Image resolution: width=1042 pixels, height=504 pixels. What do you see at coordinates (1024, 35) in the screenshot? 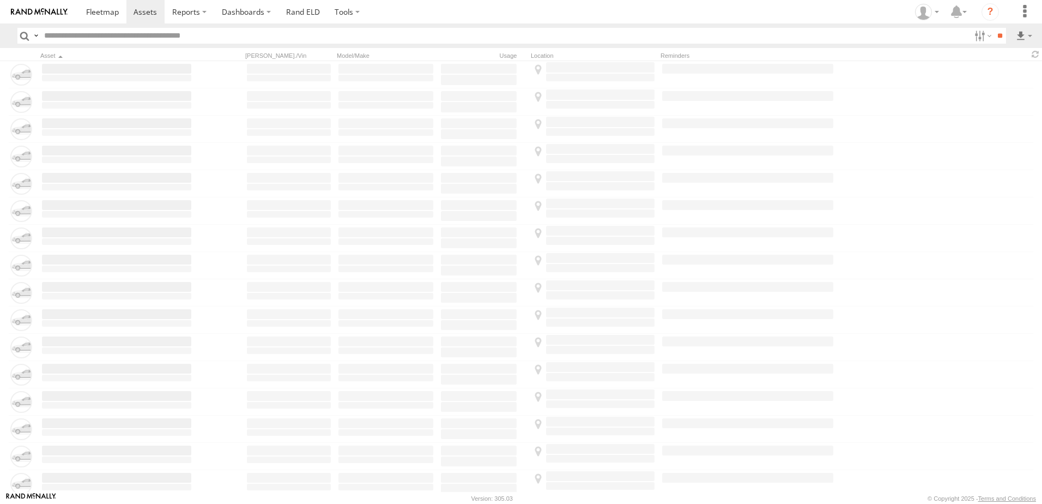
I see `label: Export results as...` at bounding box center [1024, 35].